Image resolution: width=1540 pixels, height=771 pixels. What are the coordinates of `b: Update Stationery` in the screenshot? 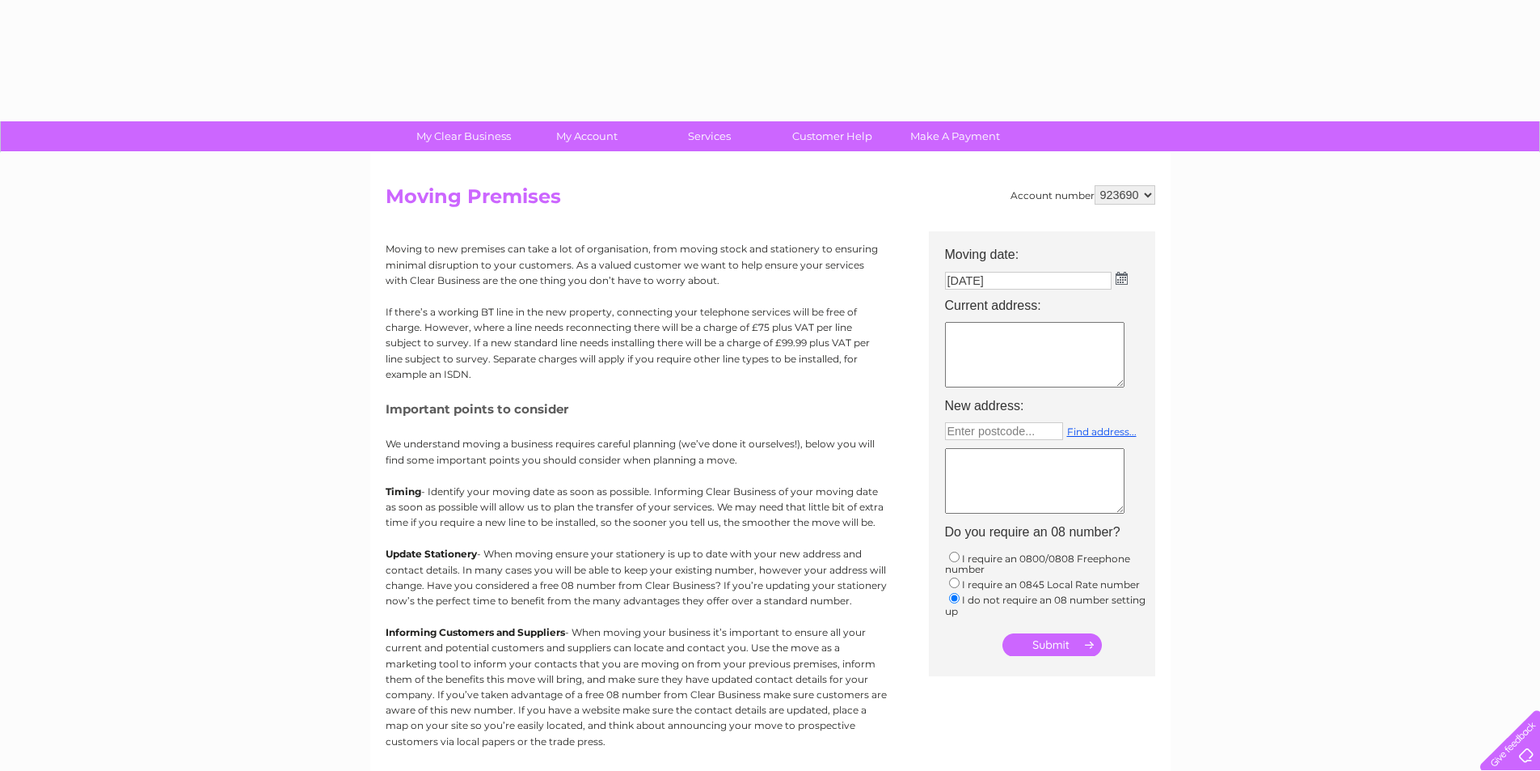 It's located at (431, 553).